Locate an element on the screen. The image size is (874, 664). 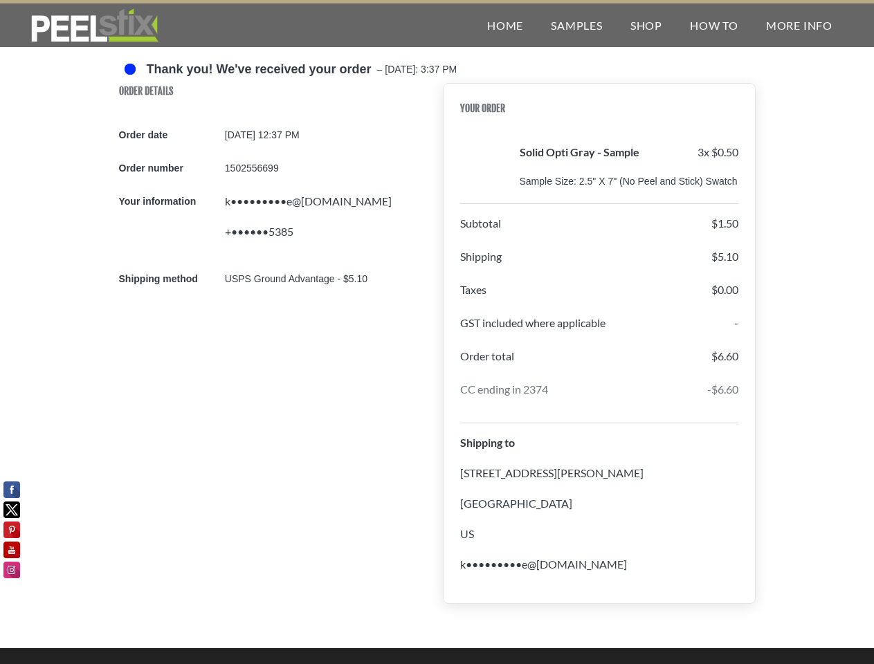
p: $6.60 is located at coordinates (724, 363).